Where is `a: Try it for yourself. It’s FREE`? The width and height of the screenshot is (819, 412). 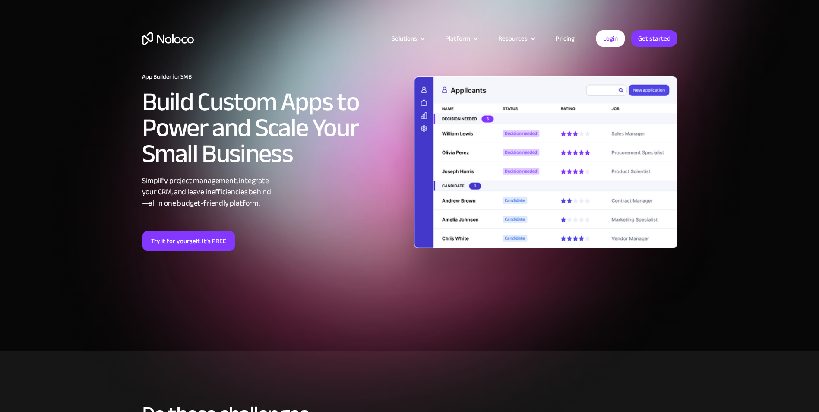 a: Try it for yourself. It’s FREE is located at coordinates (189, 241).